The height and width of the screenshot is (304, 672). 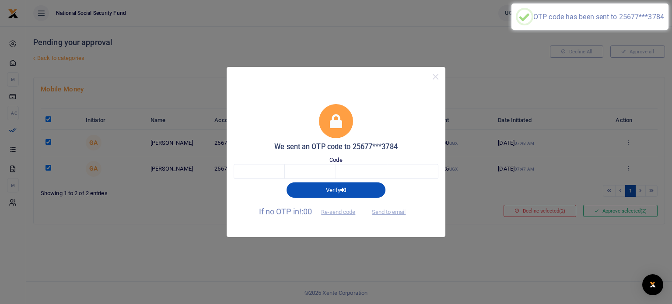 I want to click on span: If no OTP in, so click(x=311, y=211).